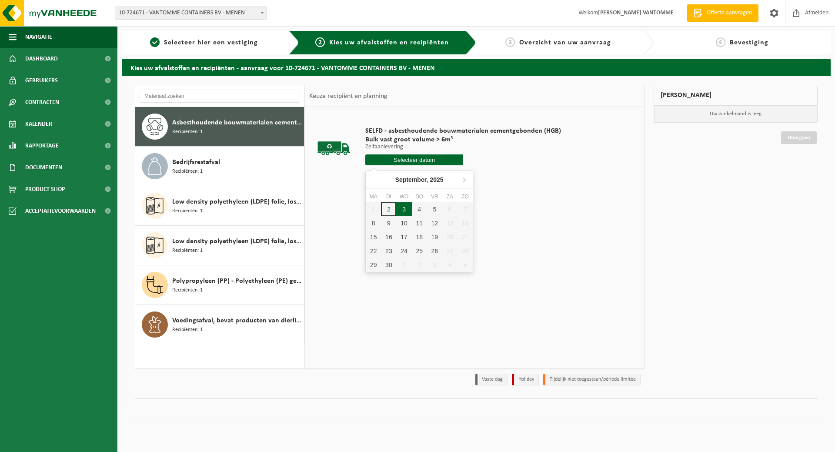 The width and height of the screenshot is (835, 452). Describe the element at coordinates (465, 196) in the screenshot. I see `div: zo` at that location.